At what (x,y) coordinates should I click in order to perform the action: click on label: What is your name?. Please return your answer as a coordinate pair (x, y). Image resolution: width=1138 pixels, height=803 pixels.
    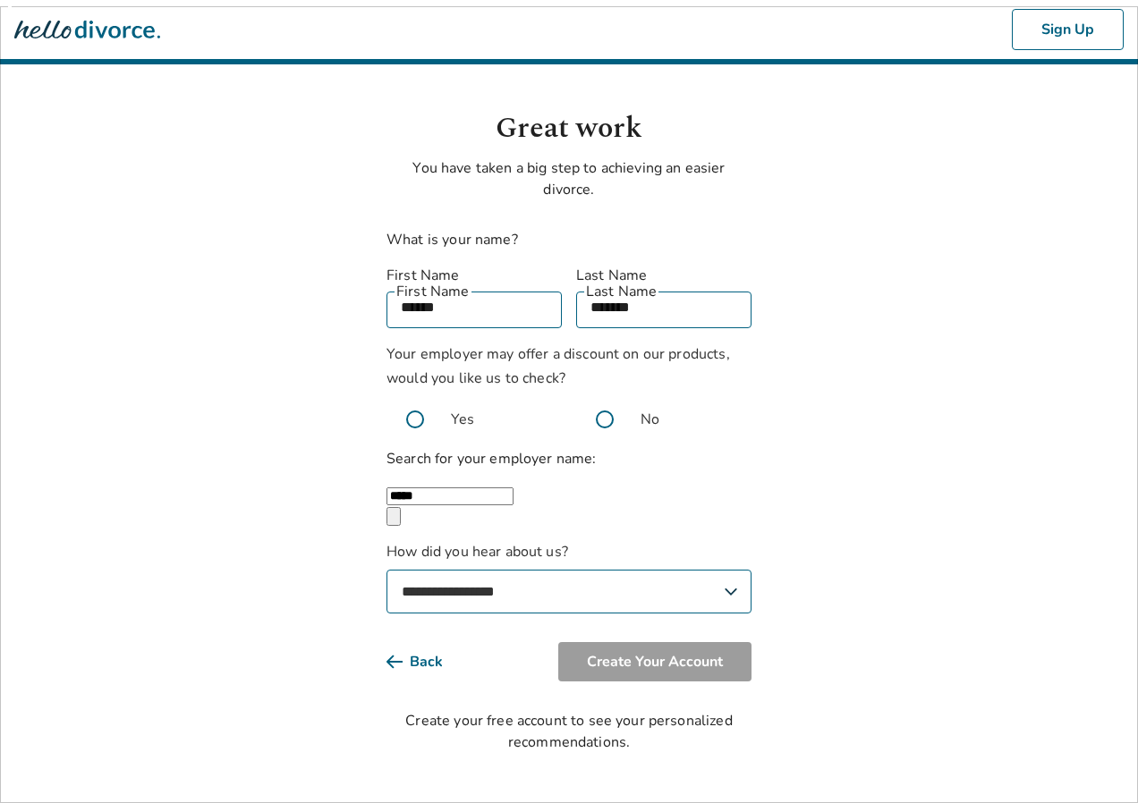
    Looking at the image, I should click on (452, 240).